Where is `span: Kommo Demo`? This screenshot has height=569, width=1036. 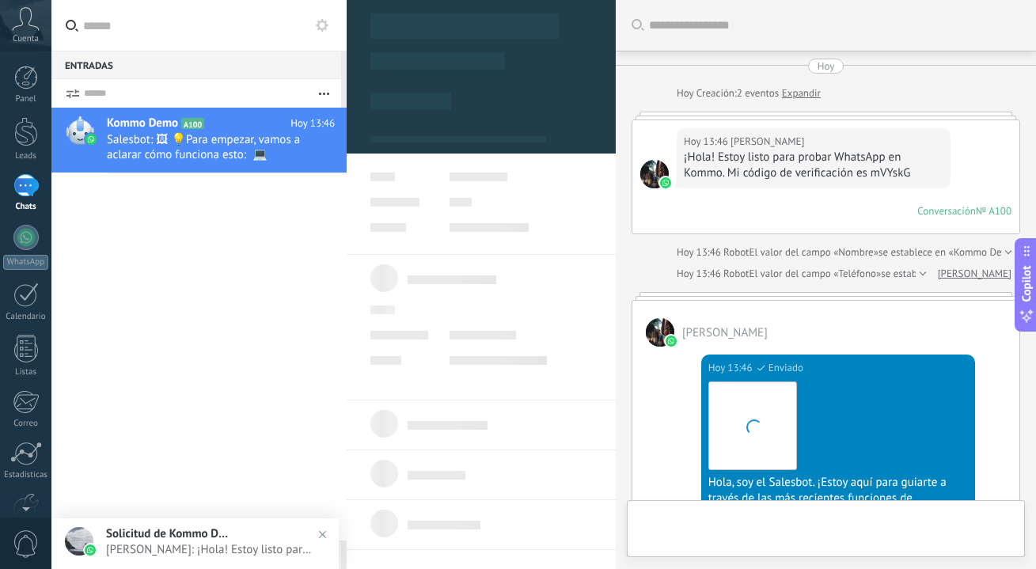
span: Kommo Demo is located at coordinates (142, 123).